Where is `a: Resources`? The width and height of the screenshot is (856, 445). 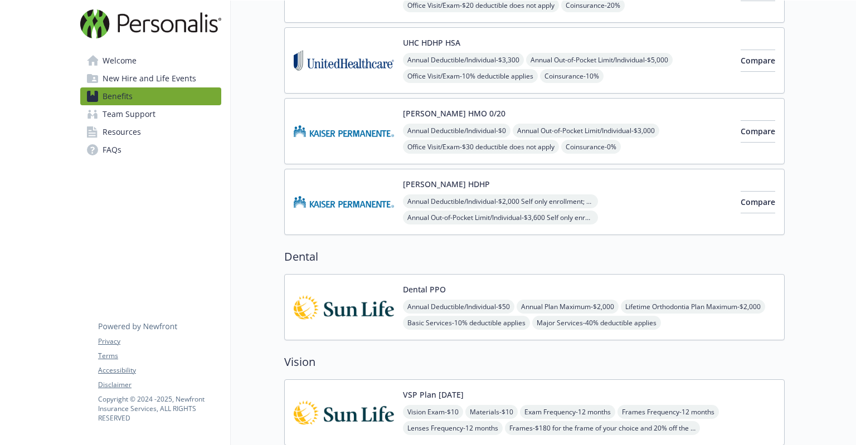
a: Resources is located at coordinates (150, 132).